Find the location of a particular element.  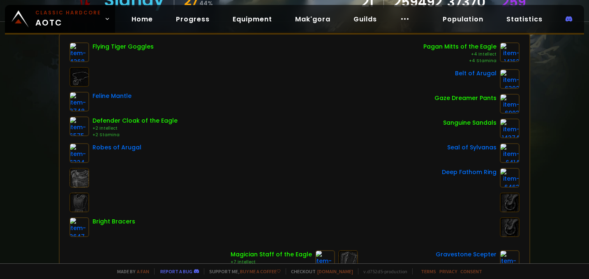

div: +2 Intellect is located at coordinates (135, 128).